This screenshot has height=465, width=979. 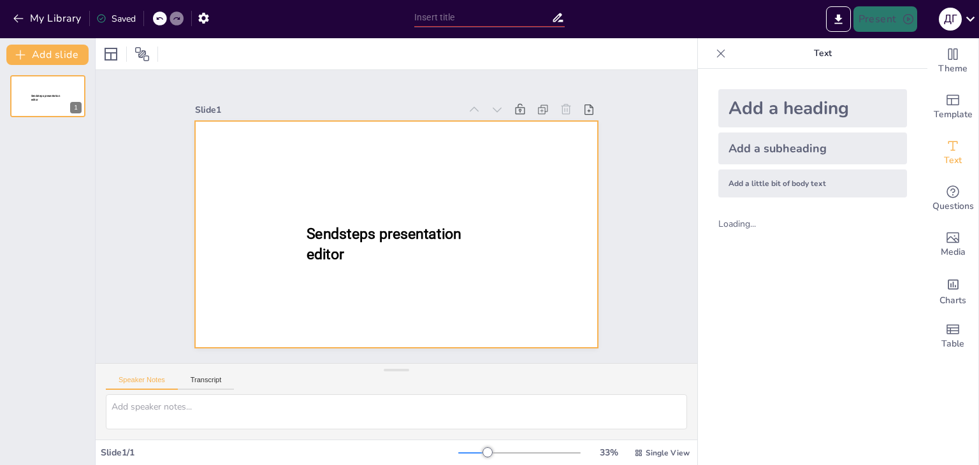 I want to click on span: Position, so click(x=142, y=54).